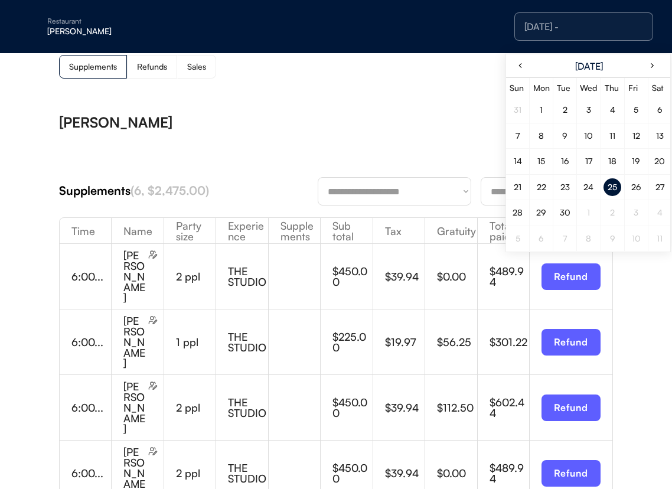  What do you see at coordinates (636, 88) in the screenshot?
I see `div: Fri` at bounding box center [636, 88].